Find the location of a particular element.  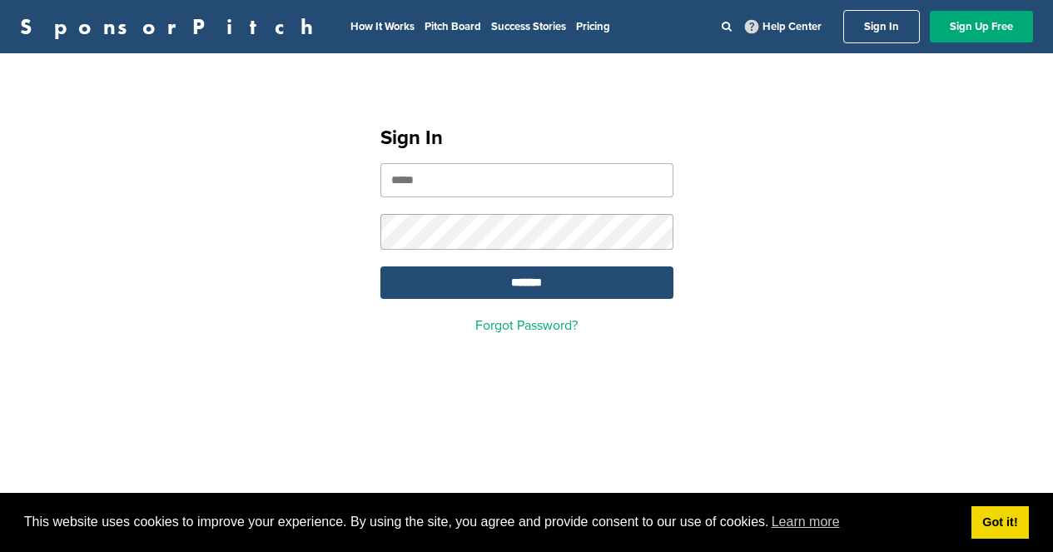

a: Sign In is located at coordinates (882, 27).